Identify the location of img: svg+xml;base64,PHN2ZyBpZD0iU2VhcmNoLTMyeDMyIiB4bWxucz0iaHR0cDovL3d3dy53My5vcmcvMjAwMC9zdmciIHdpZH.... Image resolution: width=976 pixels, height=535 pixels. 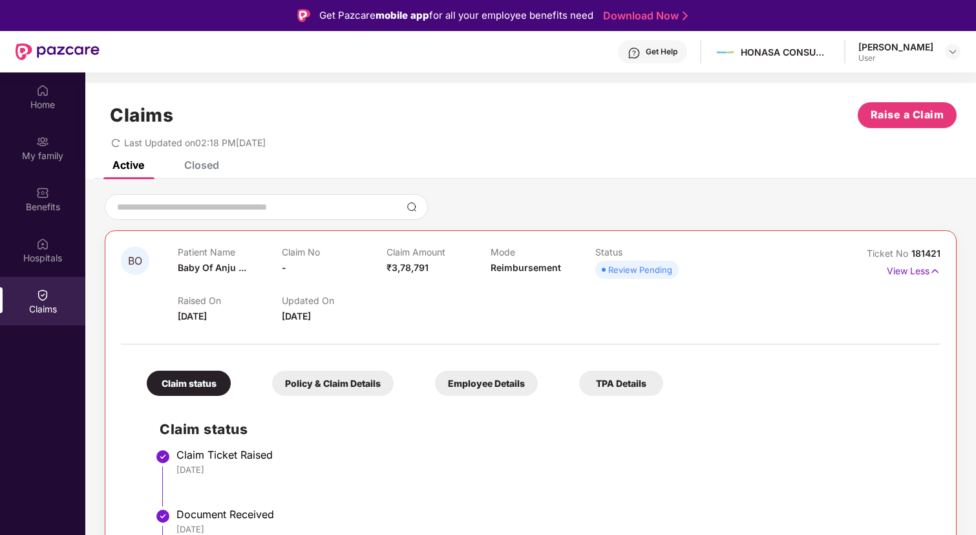
(412, 207).